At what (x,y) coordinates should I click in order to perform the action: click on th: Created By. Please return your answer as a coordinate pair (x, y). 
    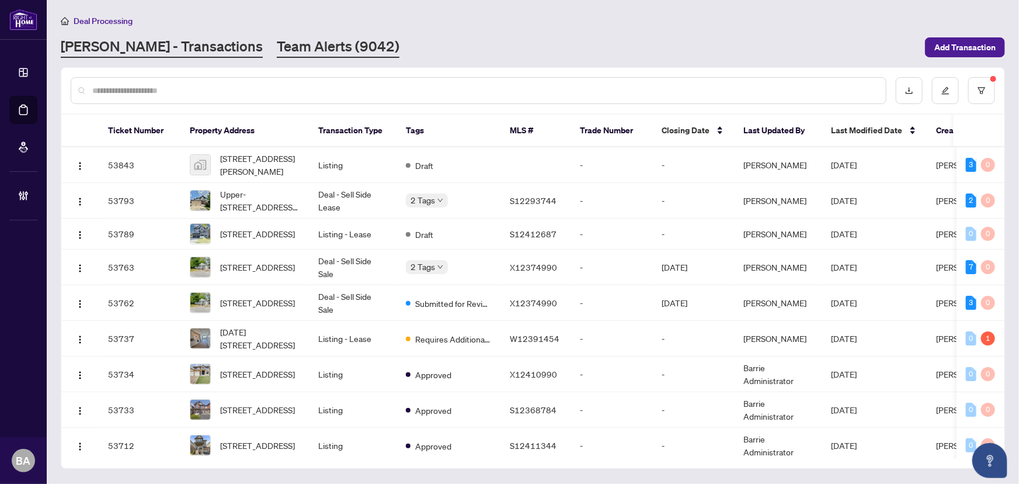
    Looking at the image, I should click on (962, 131).